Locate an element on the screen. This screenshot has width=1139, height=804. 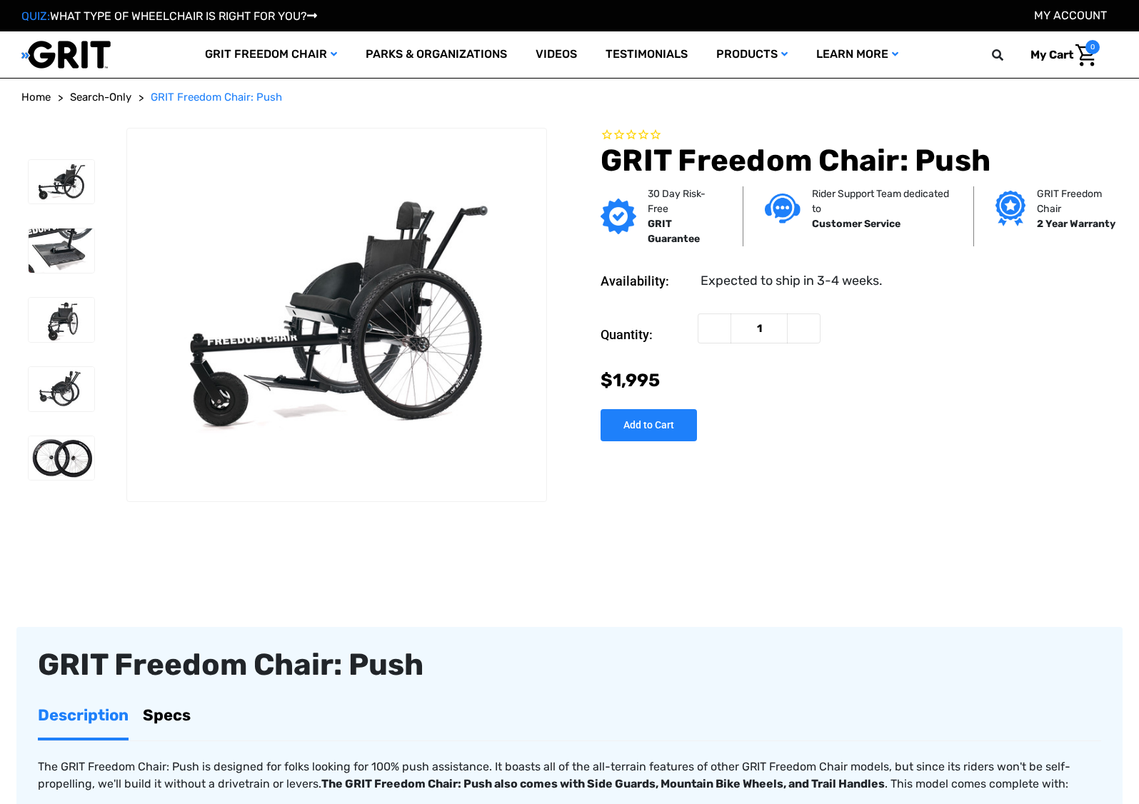
label: Quantity: is located at coordinates (645, 335).